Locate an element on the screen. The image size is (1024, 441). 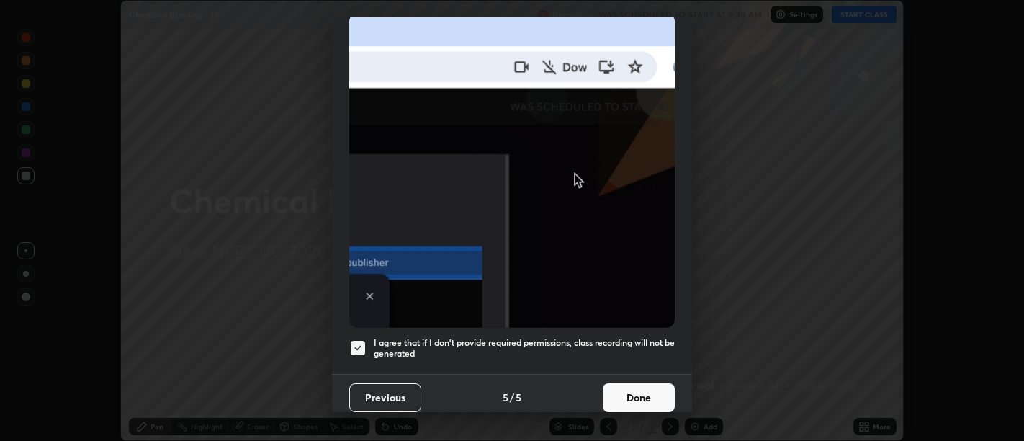
button: Previous is located at coordinates (385, 398).